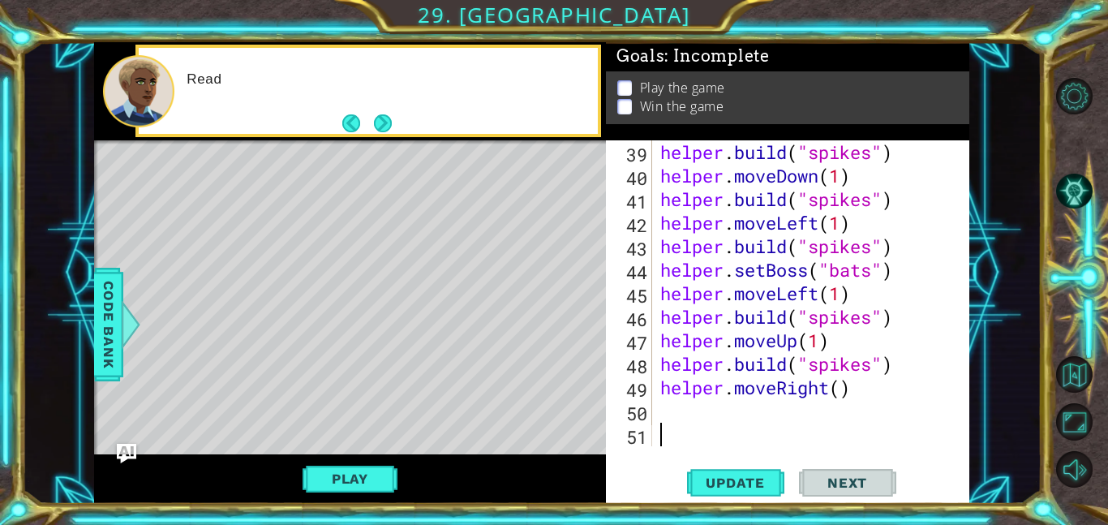 This screenshot has height=525, width=1108. Describe the element at coordinates (630, 154) in the screenshot. I see `div: 39` at that location.